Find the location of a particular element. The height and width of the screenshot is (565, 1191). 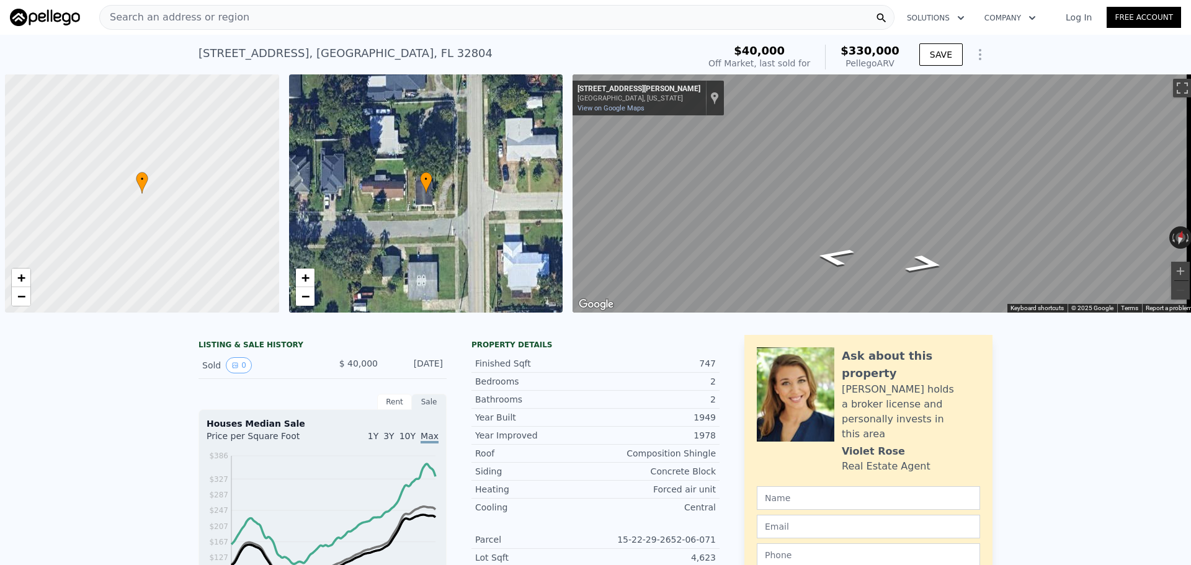

a: Show location on map is located at coordinates (715, 98).